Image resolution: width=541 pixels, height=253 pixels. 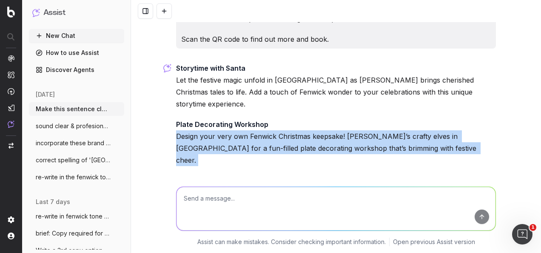 I want to click on img: Setting, so click(x=11, y=219).